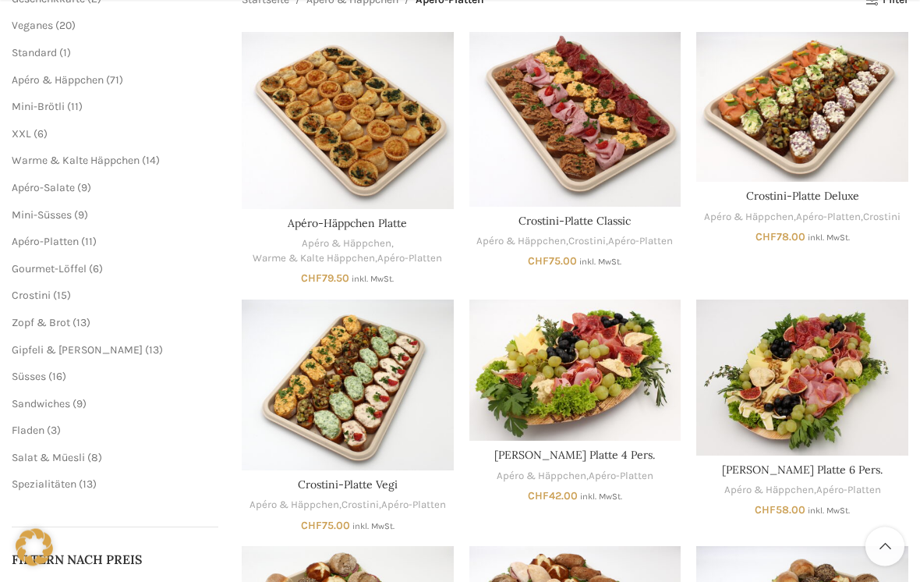 The width and height of the screenshot is (920, 582). Describe the element at coordinates (803, 378) in the screenshot. I see `a: Fleisch-Käse Platte 6 Pers.` at that location.